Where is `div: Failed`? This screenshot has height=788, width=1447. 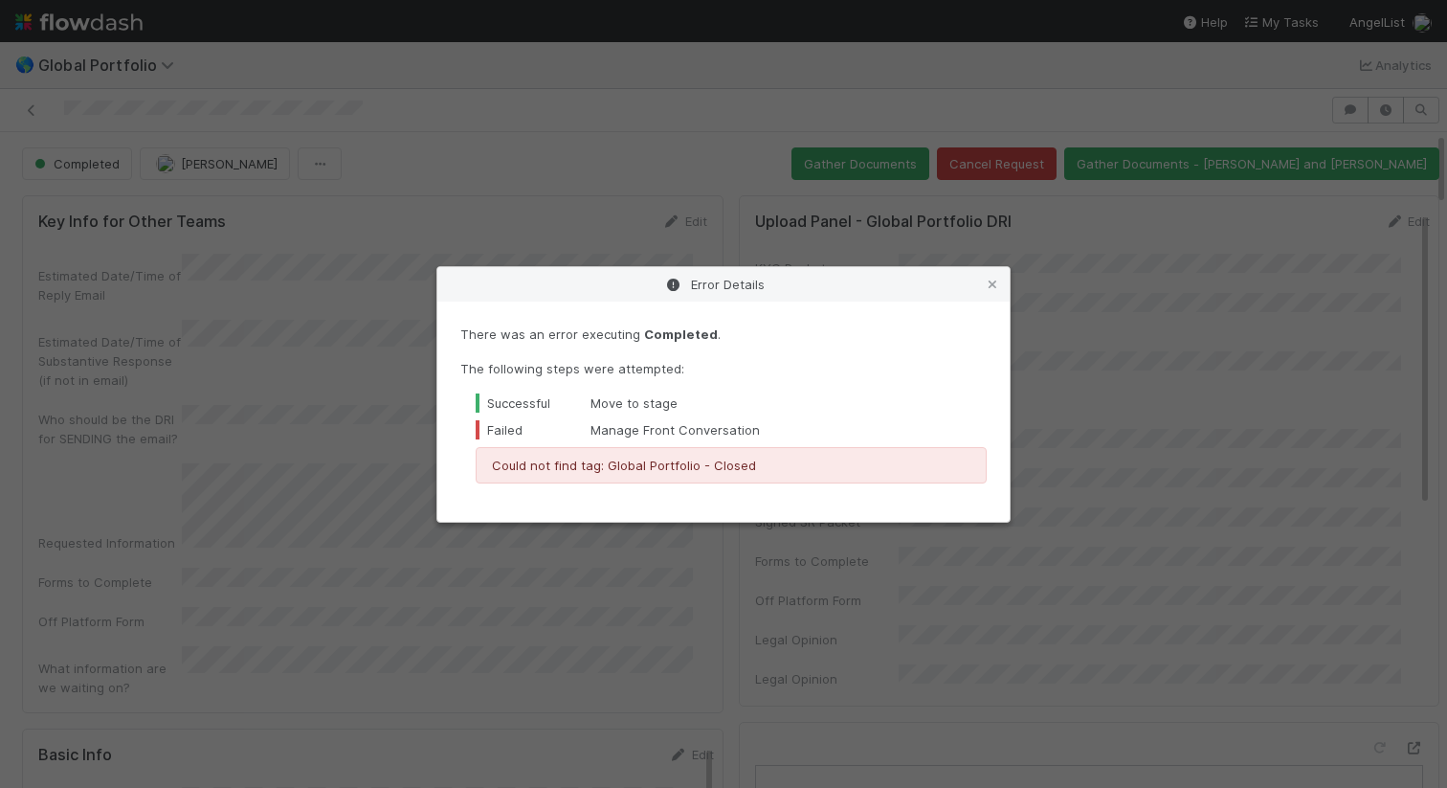 div: Failed is located at coordinates (533, 430).